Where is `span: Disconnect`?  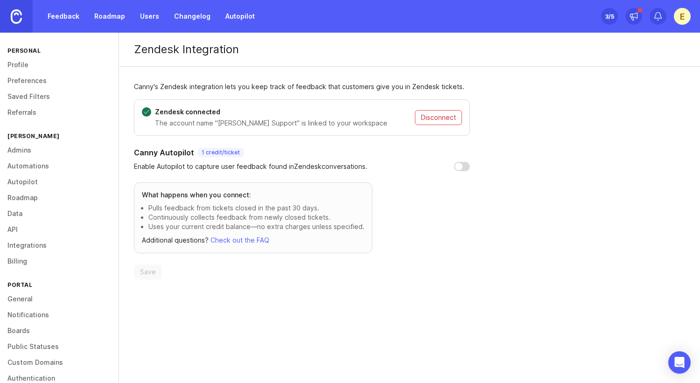
span: Disconnect is located at coordinates (438, 118).